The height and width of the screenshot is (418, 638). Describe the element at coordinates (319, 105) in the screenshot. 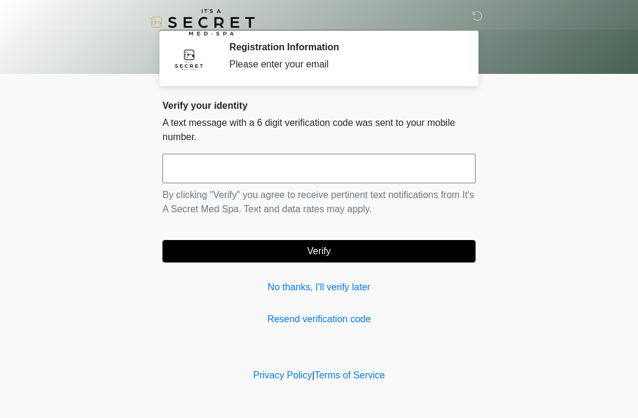

I see `h2: Verify your identity` at that location.